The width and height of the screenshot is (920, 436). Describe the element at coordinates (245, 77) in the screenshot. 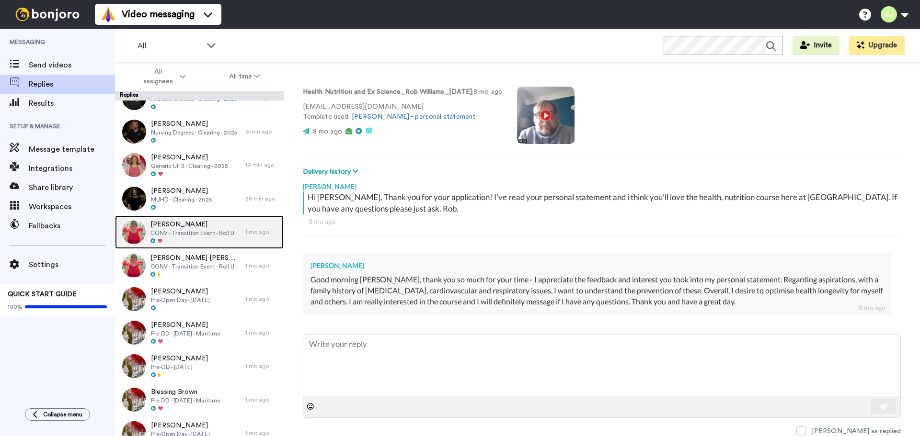

I see `button: All time` at that location.